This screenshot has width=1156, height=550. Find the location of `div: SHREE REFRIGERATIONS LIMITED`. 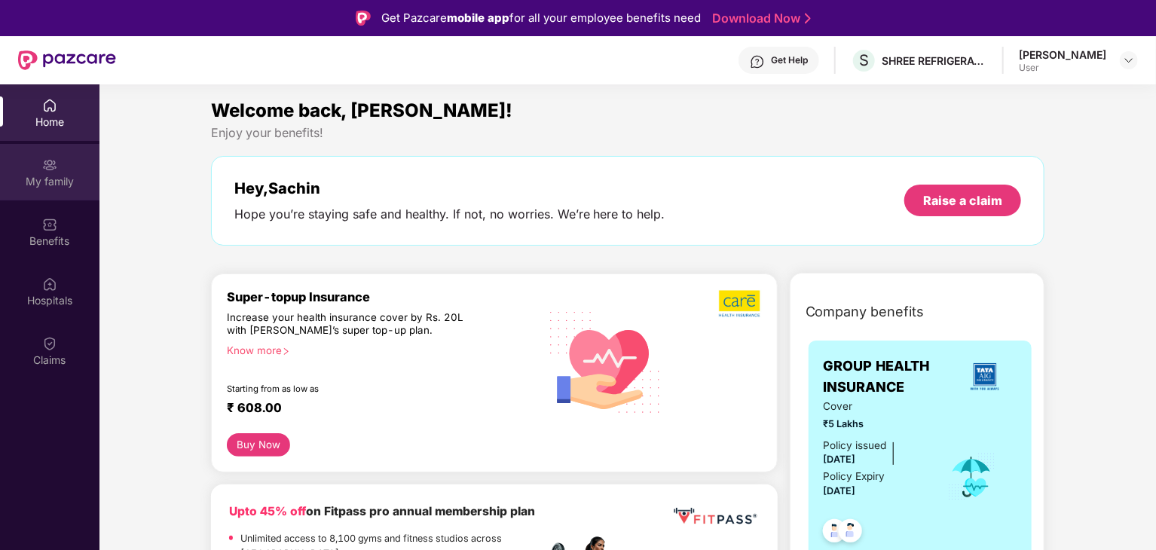

div: SHREE REFRIGERATIONS LIMITED is located at coordinates (935, 60).